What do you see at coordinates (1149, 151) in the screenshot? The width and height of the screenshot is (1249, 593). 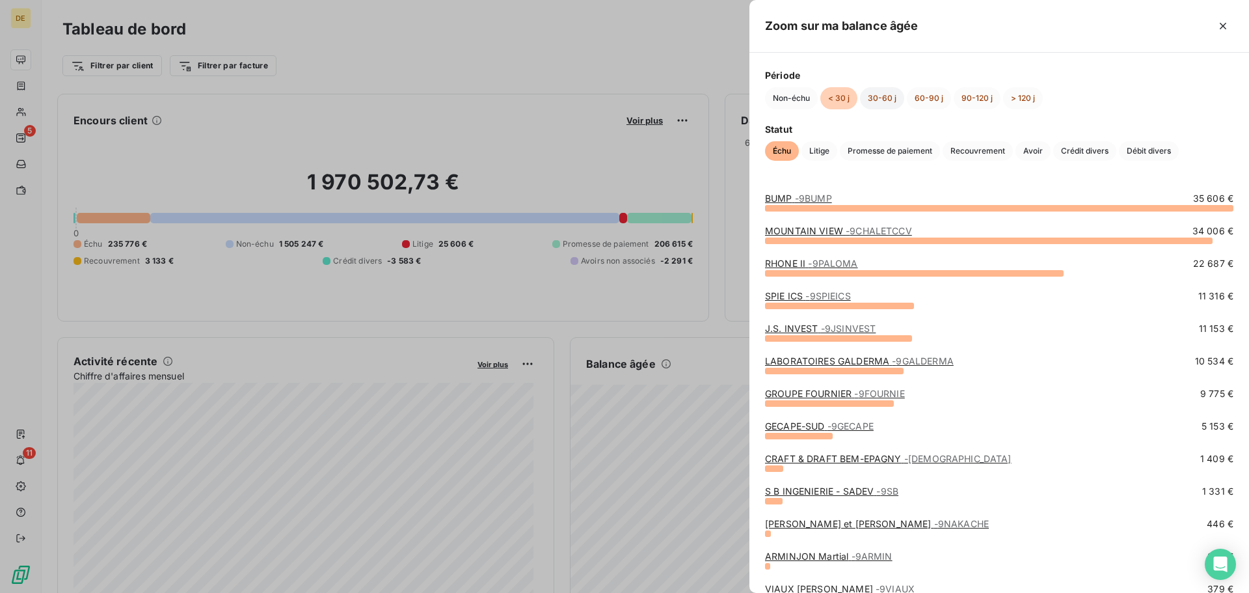 I see `span: Débit divers` at bounding box center [1149, 151].